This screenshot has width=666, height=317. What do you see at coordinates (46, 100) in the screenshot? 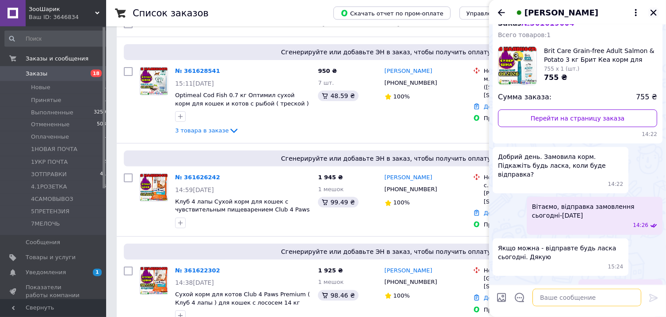
I see `span: Принятые` at bounding box center [46, 100].